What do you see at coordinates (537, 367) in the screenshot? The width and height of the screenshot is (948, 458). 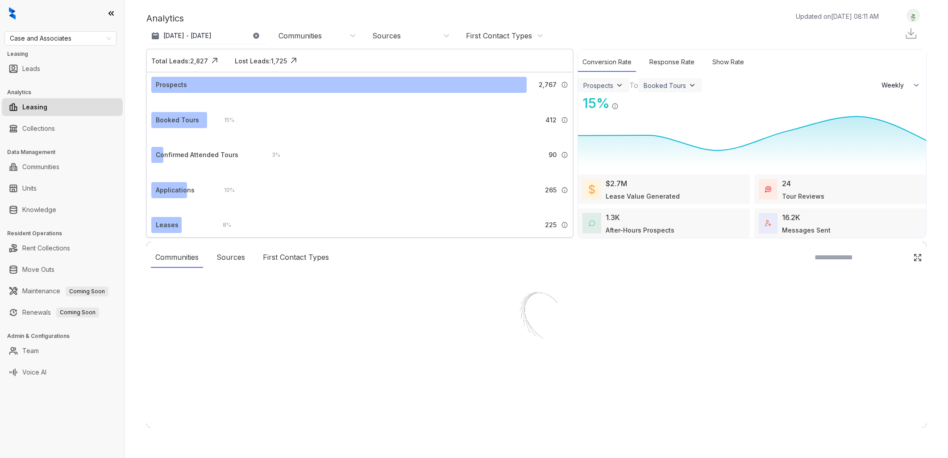 I see `div: Loading...` at bounding box center [537, 367].